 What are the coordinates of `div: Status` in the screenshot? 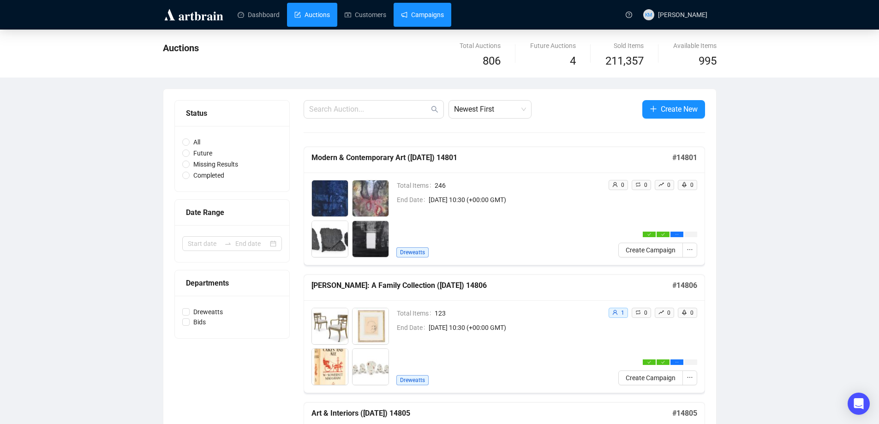 It's located at (232, 113).